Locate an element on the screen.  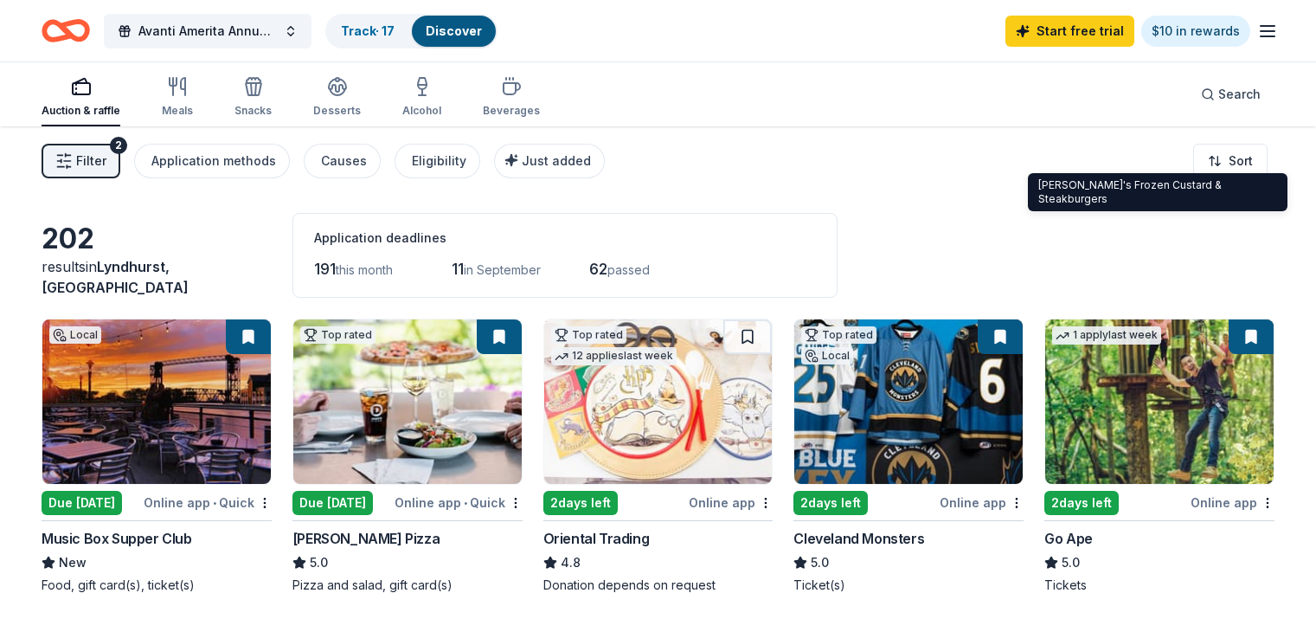
button: Filter2 is located at coordinates (80, 161).